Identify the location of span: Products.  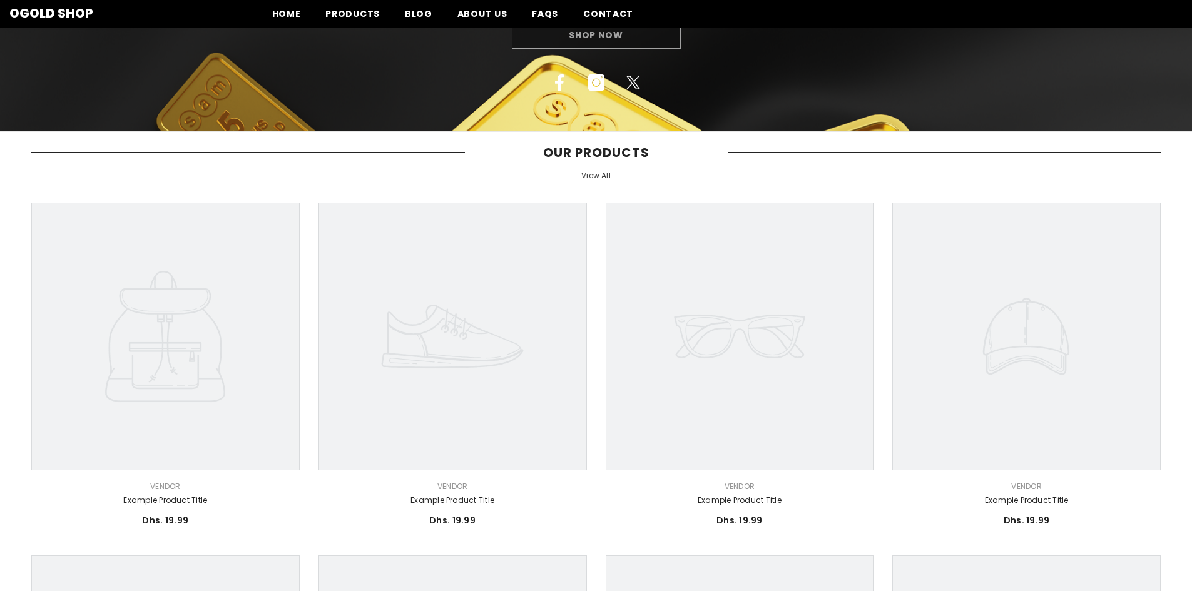
(352, 14).